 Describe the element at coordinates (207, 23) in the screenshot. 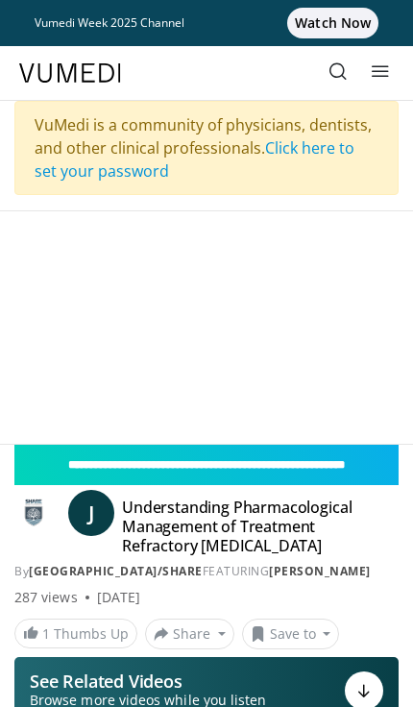

I see `a: Vumedi Week 2025 ChannelWatch Now` at that location.